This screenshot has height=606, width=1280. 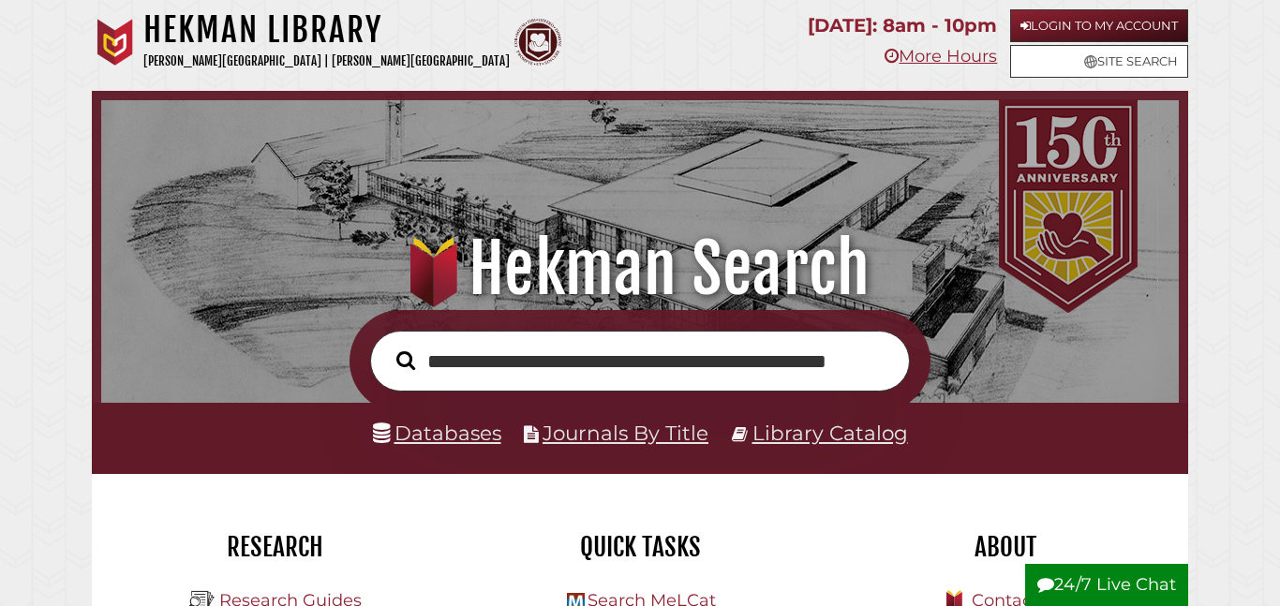 What do you see at coordinates (406, 361) in the screenshot?
I see `i: Search` at bounding box center [406, 361].